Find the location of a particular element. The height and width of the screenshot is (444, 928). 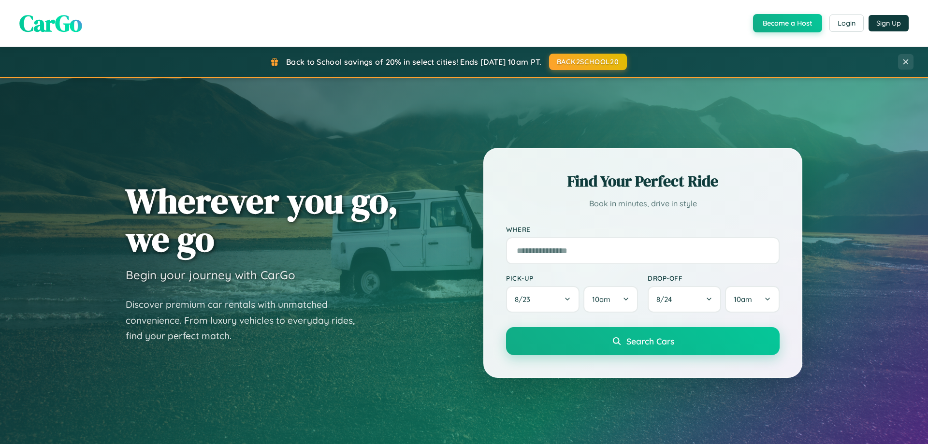

button: 8/23 is located at coordinates (543, 299).